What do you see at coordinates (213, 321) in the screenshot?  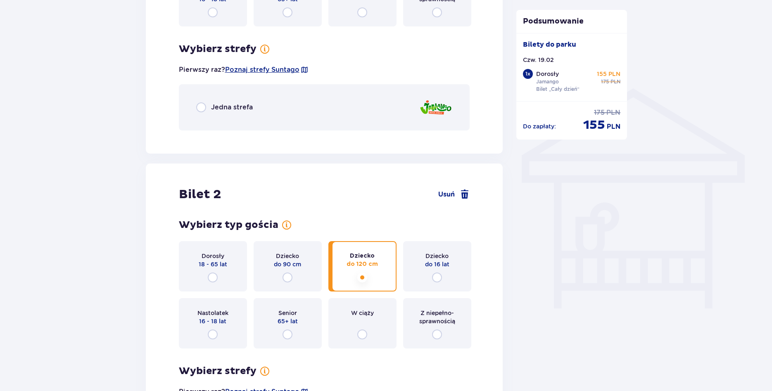 I see `span: 16 - 18 lat` at bounding box center [213, 321].